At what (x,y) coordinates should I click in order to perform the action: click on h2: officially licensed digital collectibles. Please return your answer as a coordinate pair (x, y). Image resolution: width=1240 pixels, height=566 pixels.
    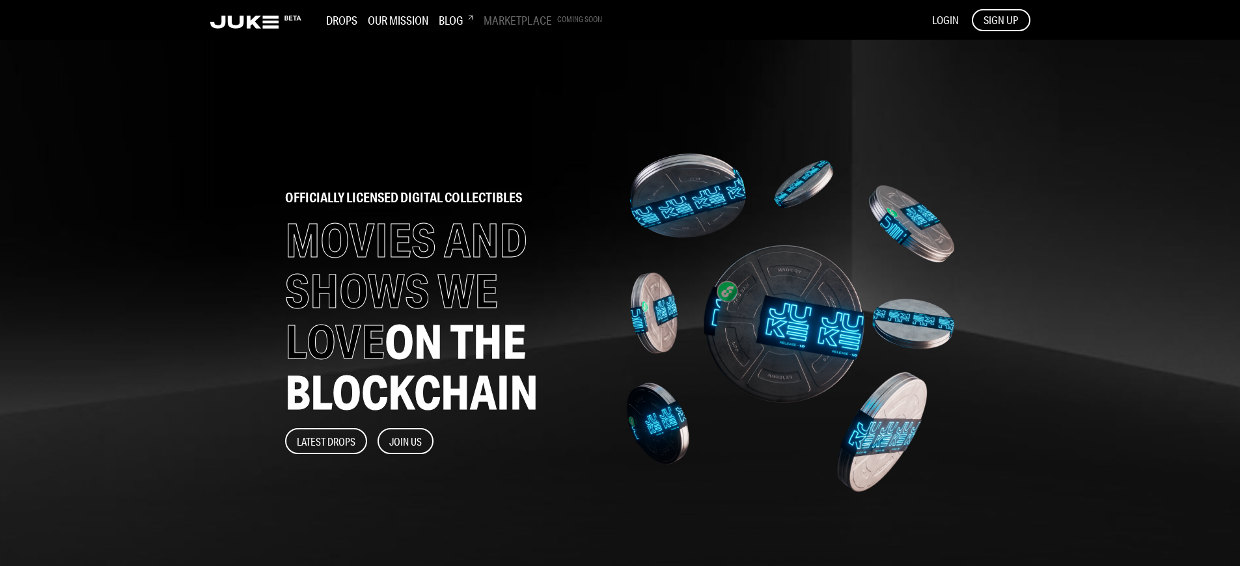
    Looking at the image, I should click on (443, 198).